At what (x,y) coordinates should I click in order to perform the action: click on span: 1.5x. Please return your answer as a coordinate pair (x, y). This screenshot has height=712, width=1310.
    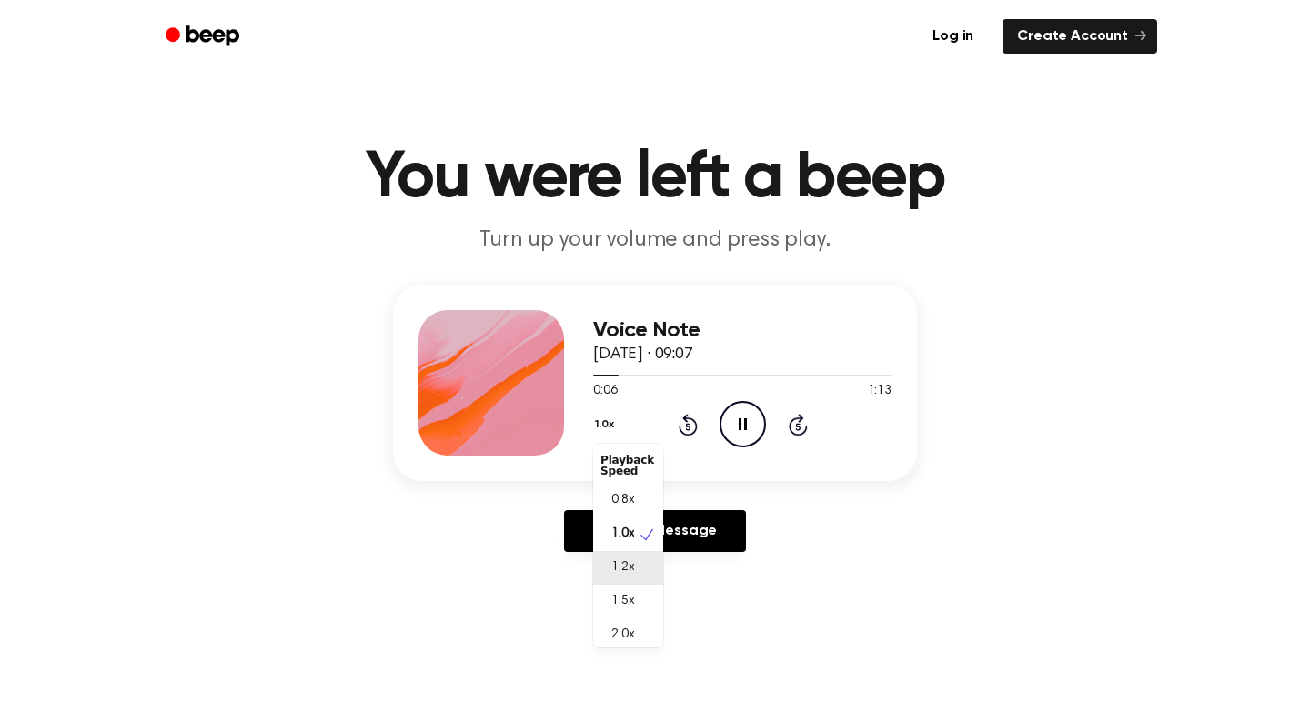
    Looking at the image, I should click on (622, 601).